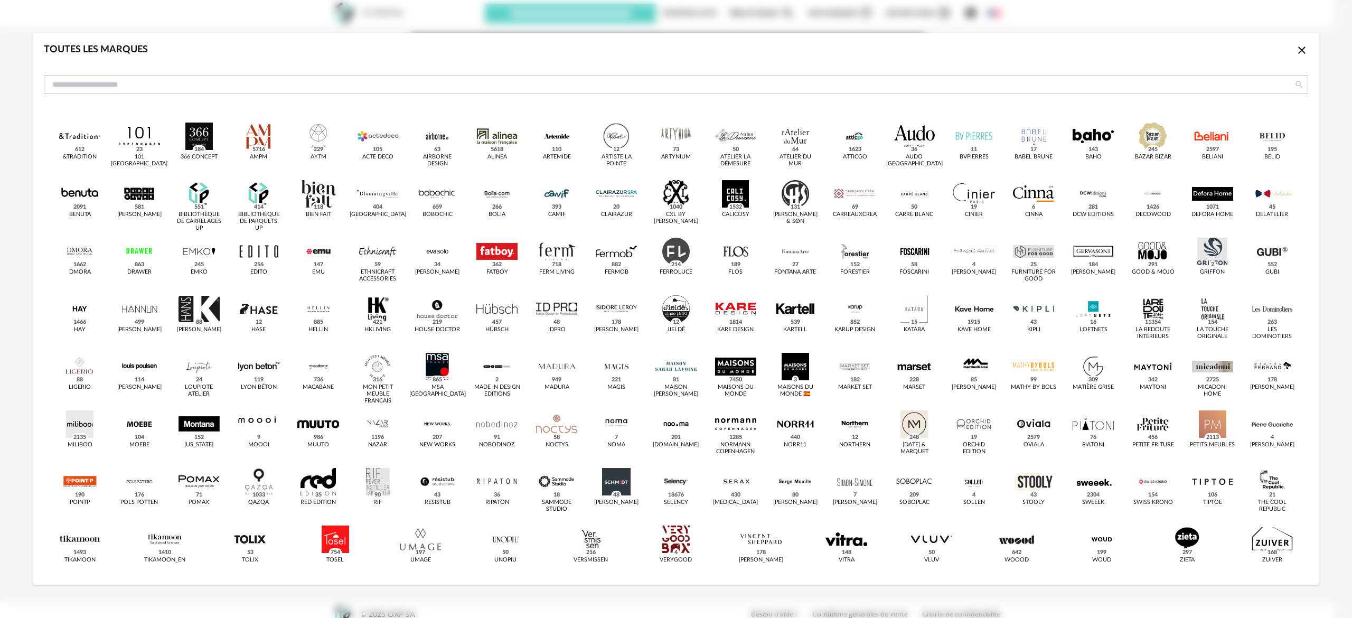 This screenshot has width=1352, height=618. Describe the element at coordinates (1093, 387) in the screenshot. I see `div: Matière Grise` at that location.